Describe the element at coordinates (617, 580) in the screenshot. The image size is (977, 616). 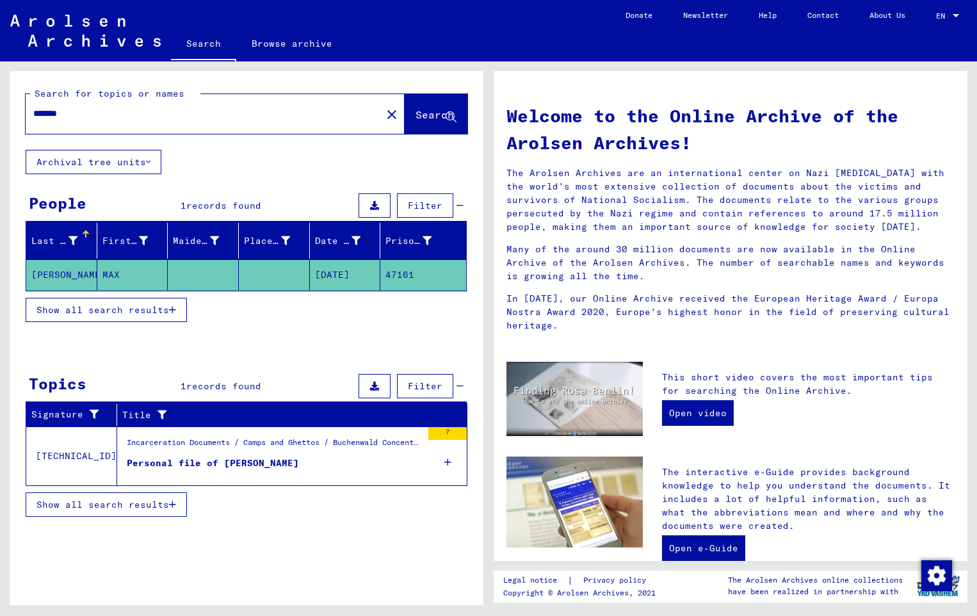
I see `a: Privacy policy` at that location.